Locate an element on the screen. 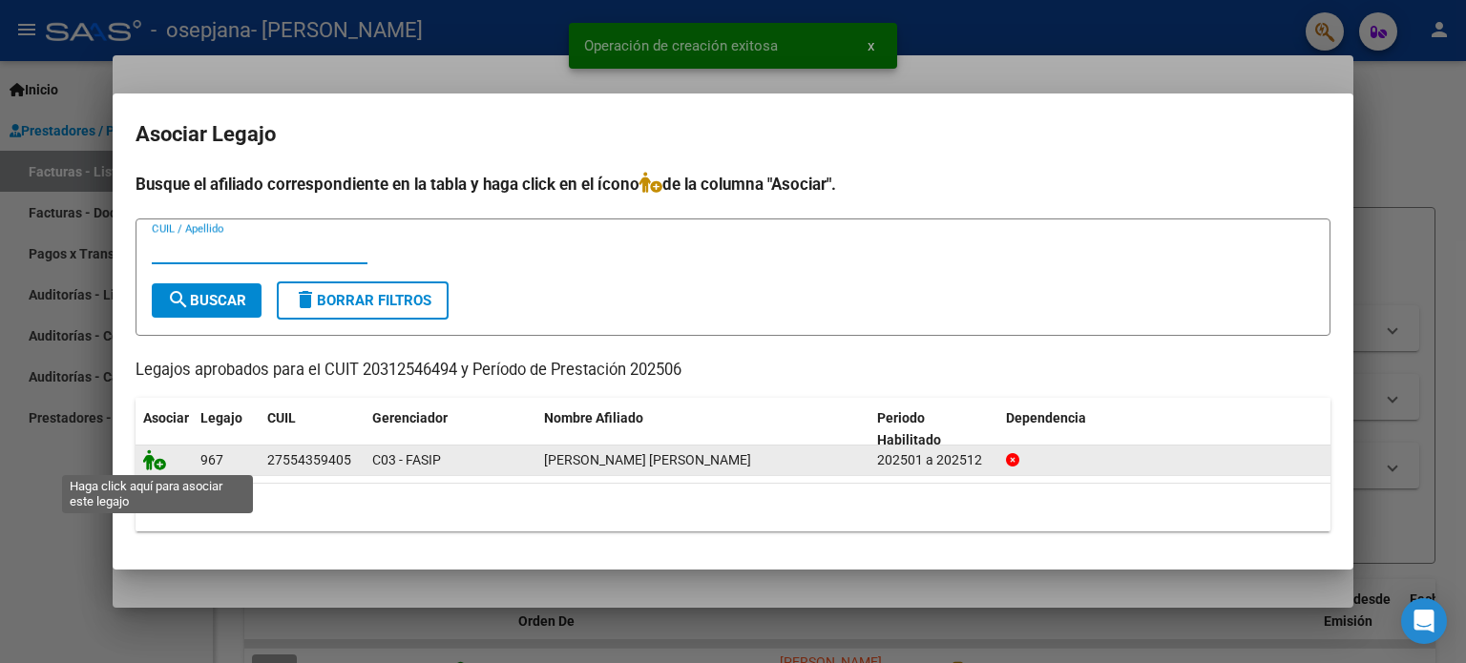  span: Dependencia is located at coordinates (1046, 418).